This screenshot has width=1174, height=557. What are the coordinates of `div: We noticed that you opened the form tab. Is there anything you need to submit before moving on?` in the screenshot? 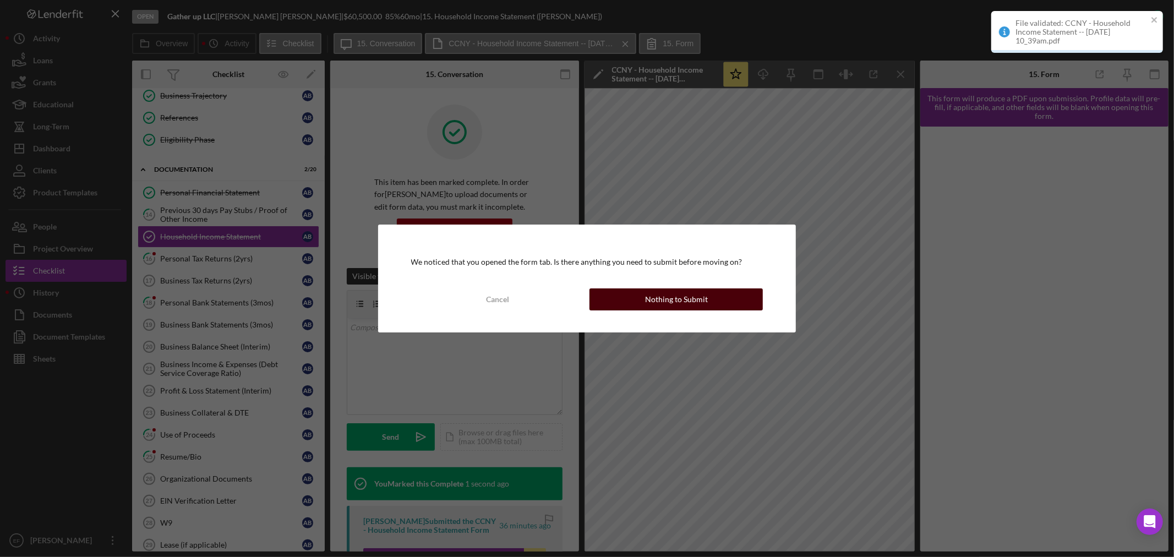 It's located at (587, 262).